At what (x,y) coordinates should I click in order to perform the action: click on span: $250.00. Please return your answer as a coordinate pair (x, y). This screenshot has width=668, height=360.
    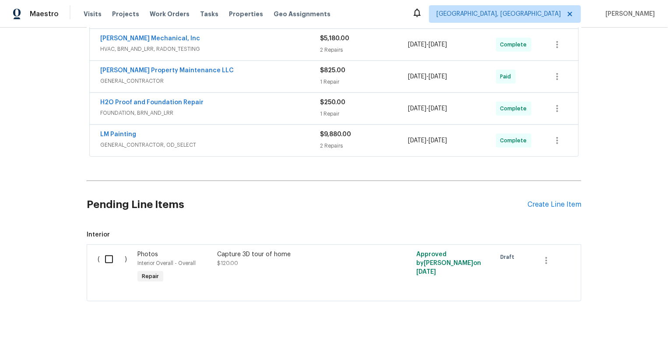
    Looking at the image, I should click on (332, 102).